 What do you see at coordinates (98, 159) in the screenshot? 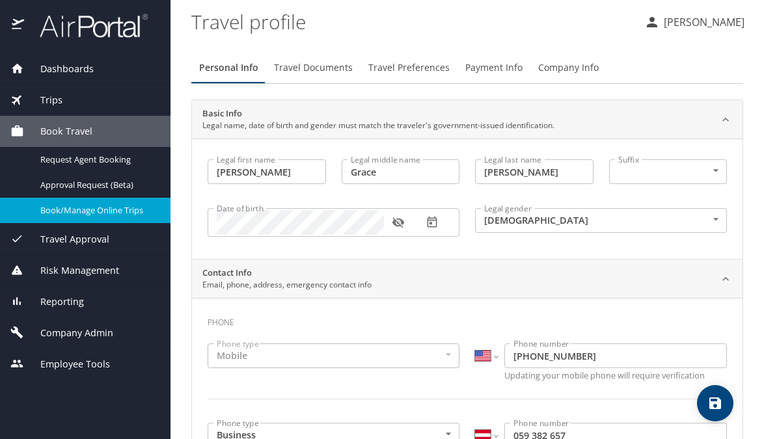
I see `span: Request Agent Booking` at bounding box center [98, 159].